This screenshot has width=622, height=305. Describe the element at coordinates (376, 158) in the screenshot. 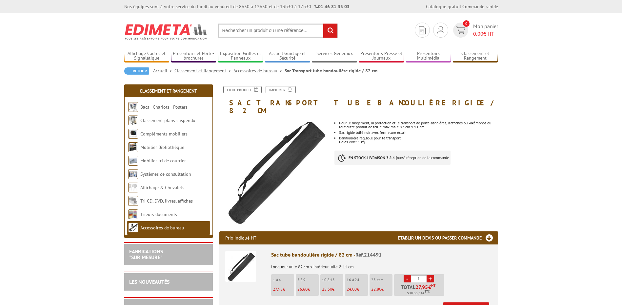

I see `strong: EN STOCK, LIVRAISON 3 à 4 jours` at that location.